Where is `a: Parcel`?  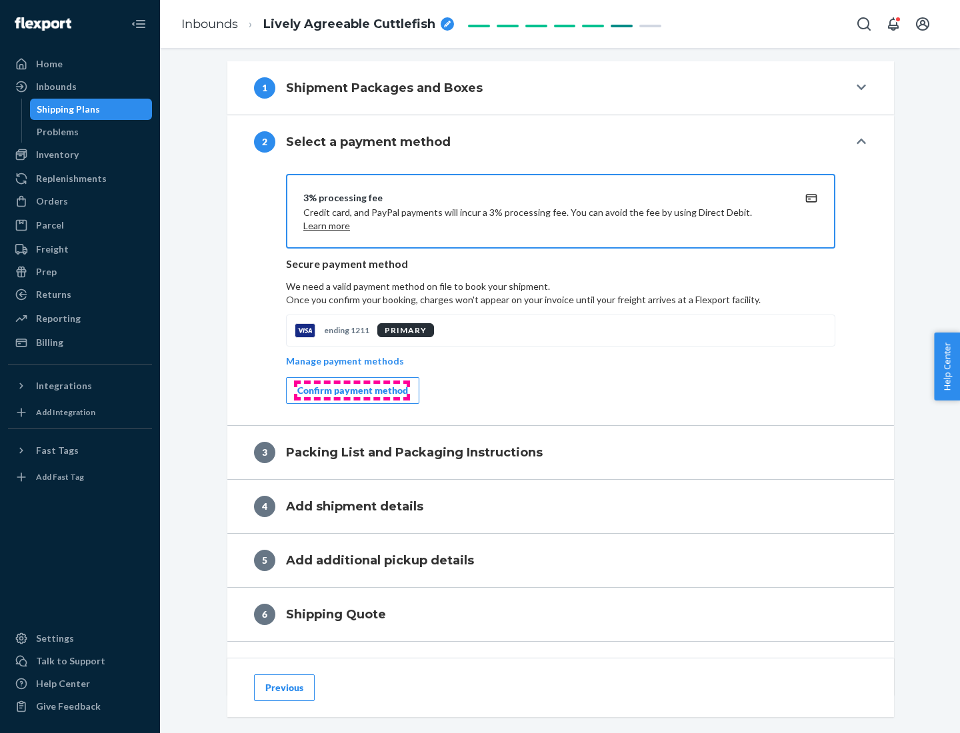
a: Parcel is located at coordinates (80, 225).